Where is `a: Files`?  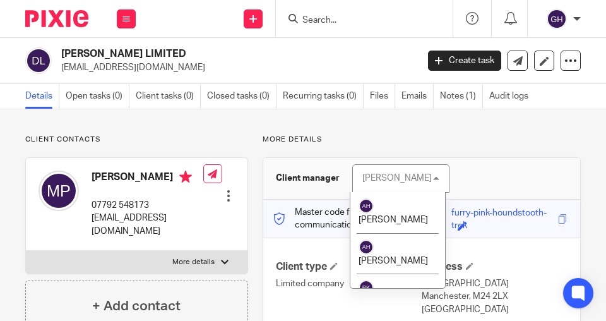
a: Files is located at coordinates (383, 96).